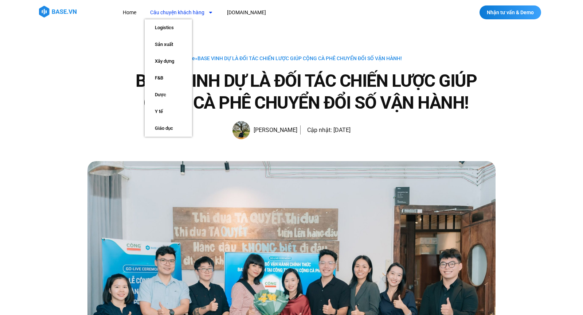  I want to click on a: F&B, so click(168, 78).